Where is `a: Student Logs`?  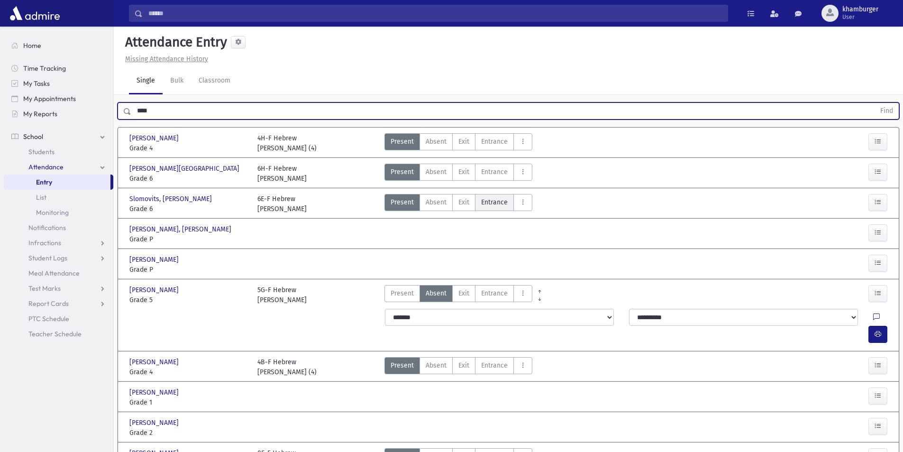 a: Student Logs is located at coordinates (58, 258).